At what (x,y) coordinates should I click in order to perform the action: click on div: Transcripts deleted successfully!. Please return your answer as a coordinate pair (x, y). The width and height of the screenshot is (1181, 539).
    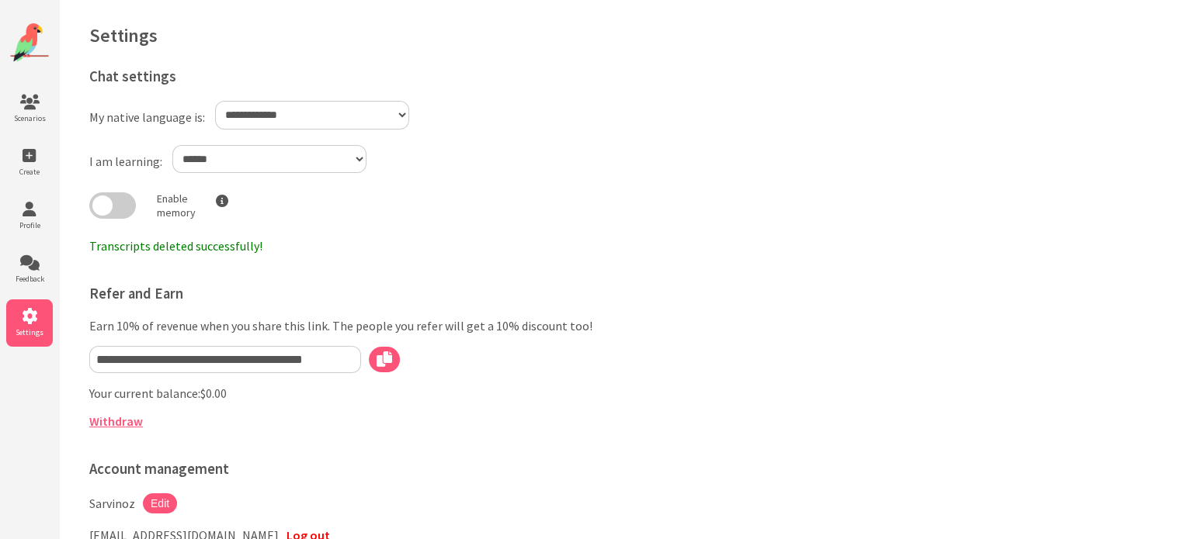
    Looking at the image, I should click on (408, 246).